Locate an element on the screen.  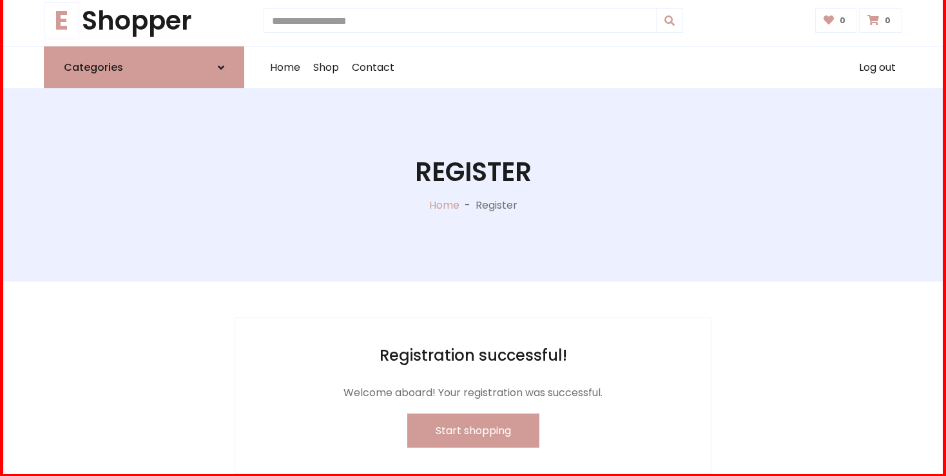
a: Categories is located at coordinates (144, 67).